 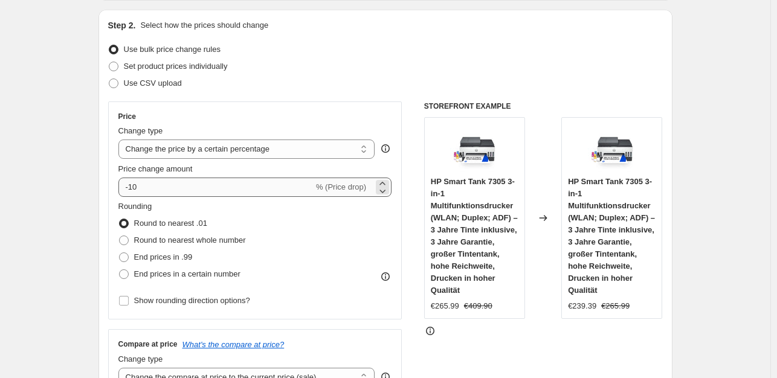 What do you see at coordinates (615, 306) in the screenshot?
I see `strike: €265.99` at bounding box center [615, 306].